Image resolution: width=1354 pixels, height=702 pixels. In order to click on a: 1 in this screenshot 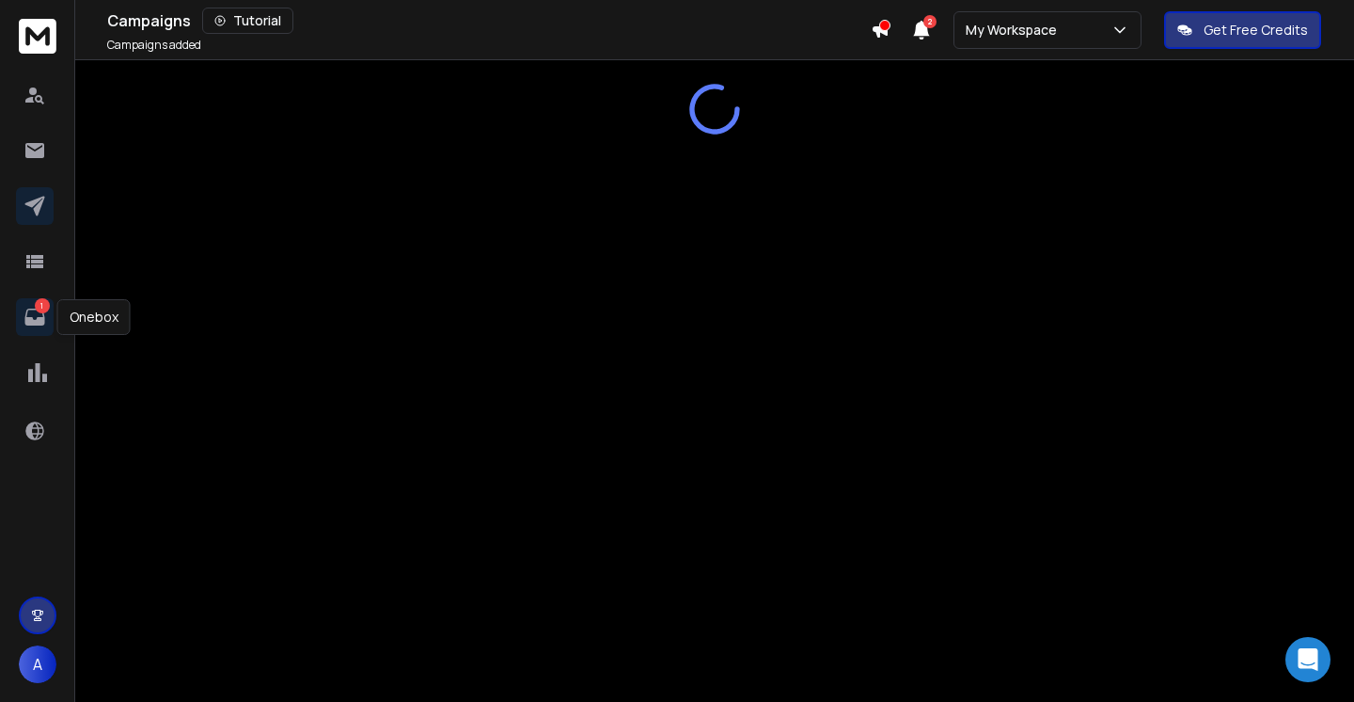, I will do `click(35, 317)`.